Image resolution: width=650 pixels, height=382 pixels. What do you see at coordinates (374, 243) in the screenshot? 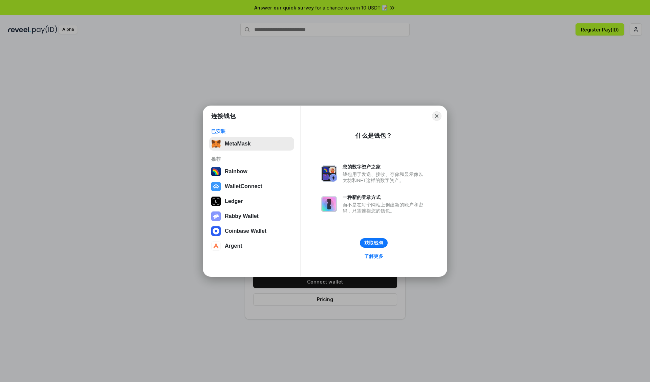
I see `button: 获取钱包` at bounding box center [374, 243].